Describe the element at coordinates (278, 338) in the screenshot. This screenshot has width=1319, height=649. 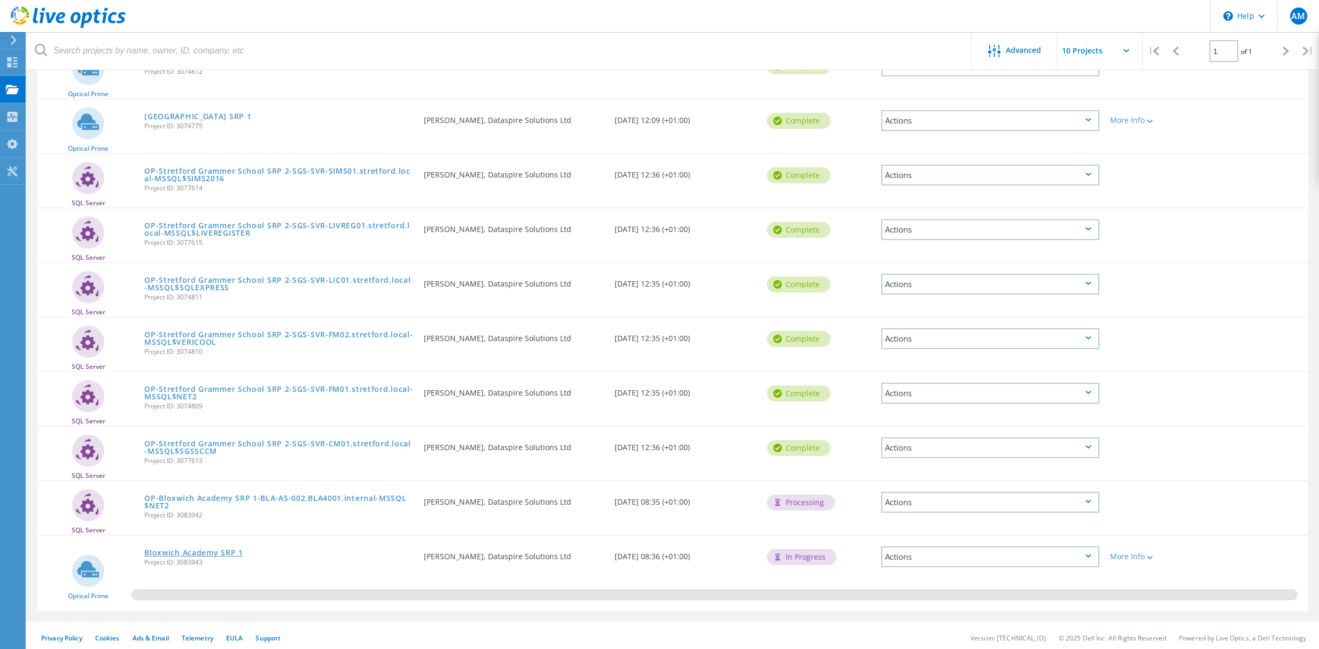
I see `a: OP-Stretford Grammer School SRP 2-SGS-SVR-FM02.stretford.local-MSSQL$VERICOOL` at that location.